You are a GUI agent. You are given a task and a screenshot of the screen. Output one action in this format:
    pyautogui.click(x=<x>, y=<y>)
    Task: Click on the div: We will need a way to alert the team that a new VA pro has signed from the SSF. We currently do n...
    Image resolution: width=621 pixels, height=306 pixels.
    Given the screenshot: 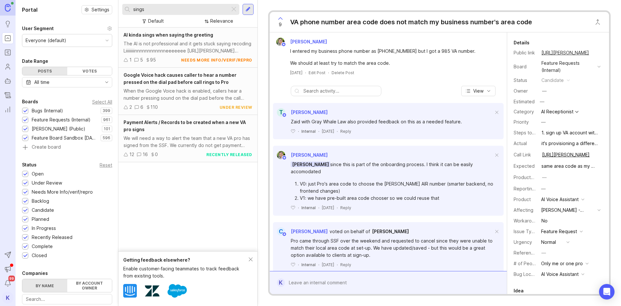 What is the action you would take?
    pyautogui.click(x=188, y=142)
    